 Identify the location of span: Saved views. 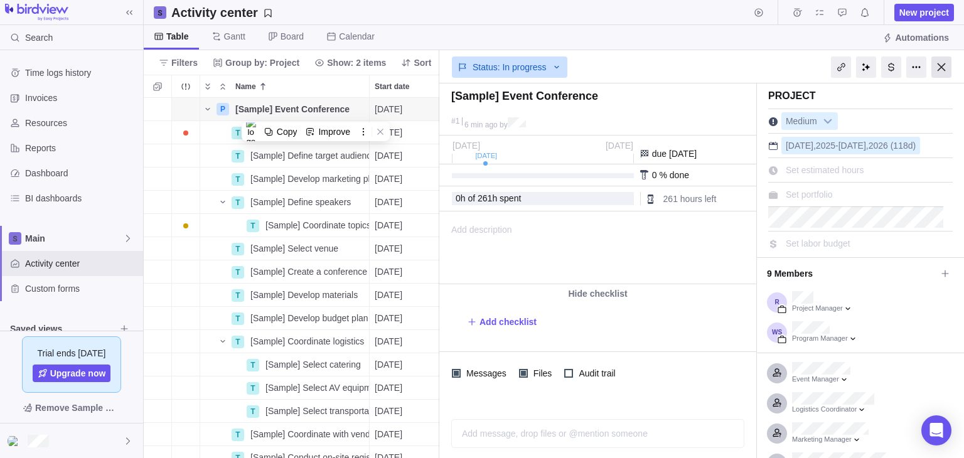
(63, 329).